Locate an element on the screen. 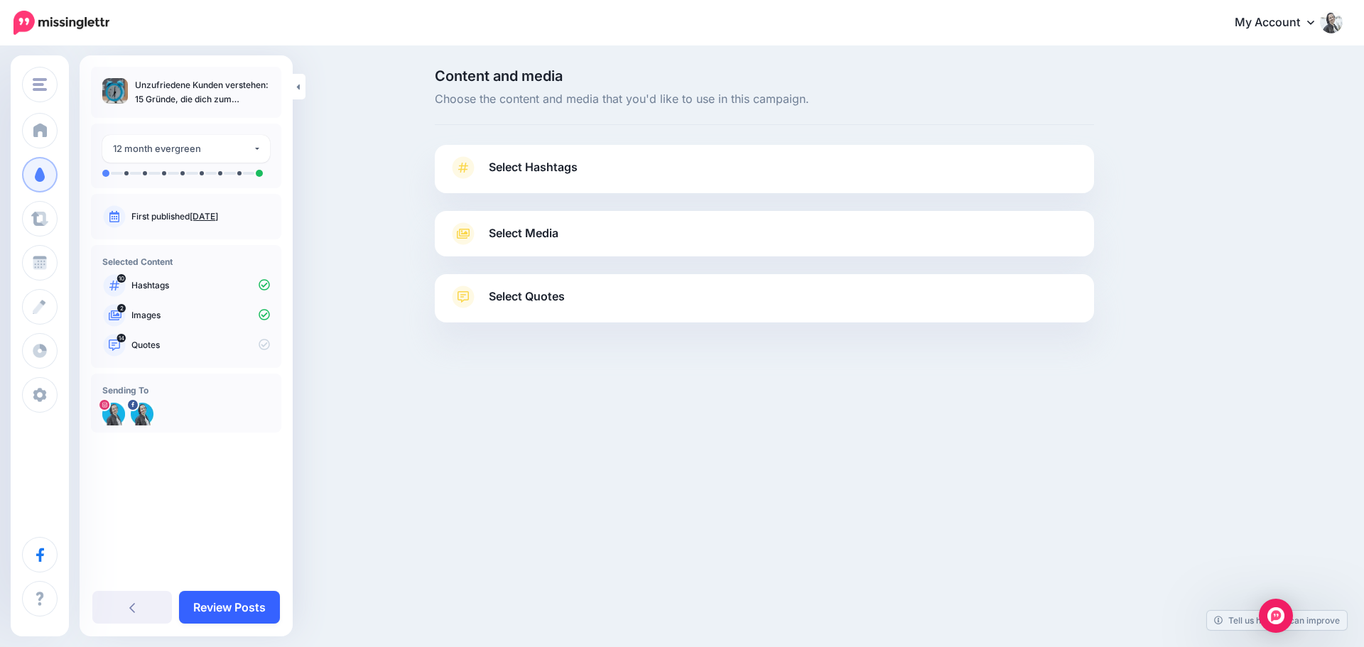 The height and width of the screenshot is (647, 1364). span: Select Hashtags is located at coordinates (533, 167).